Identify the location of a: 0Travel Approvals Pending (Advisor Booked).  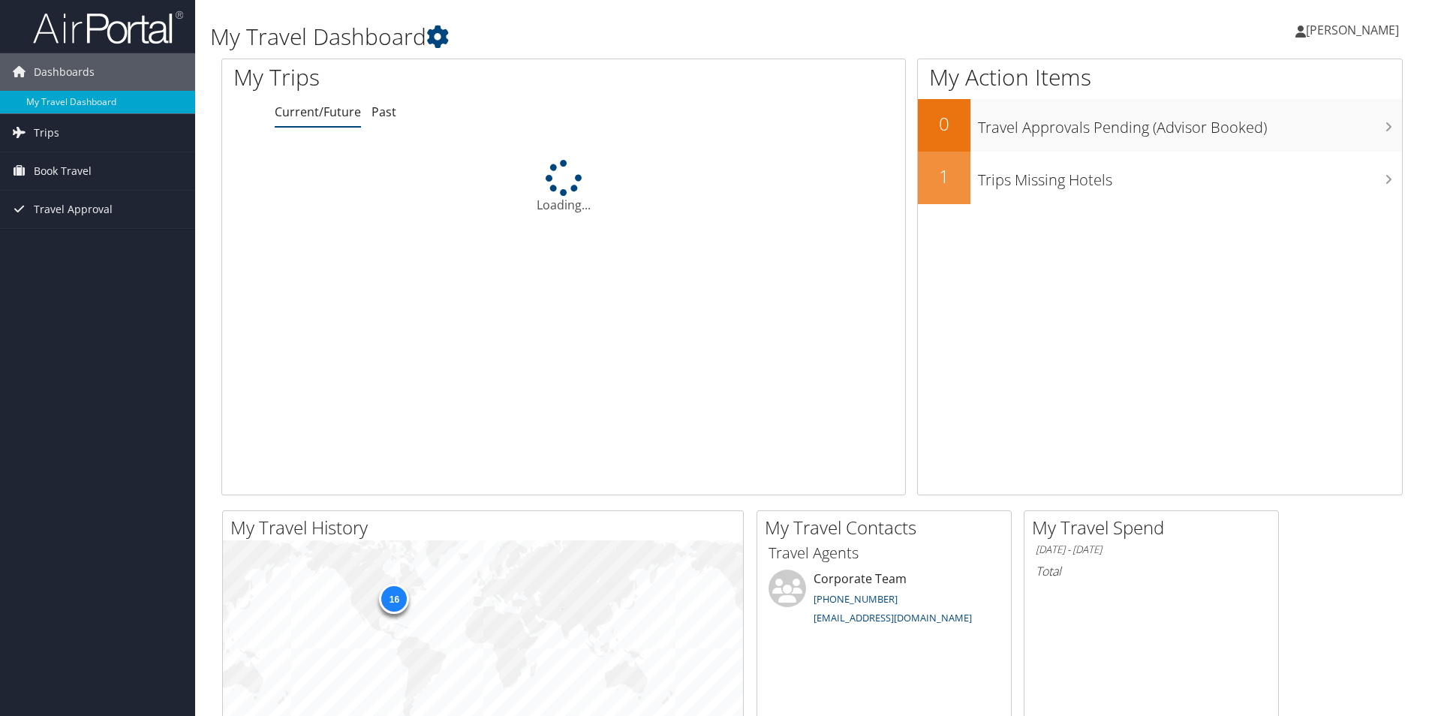
(1160, 125).